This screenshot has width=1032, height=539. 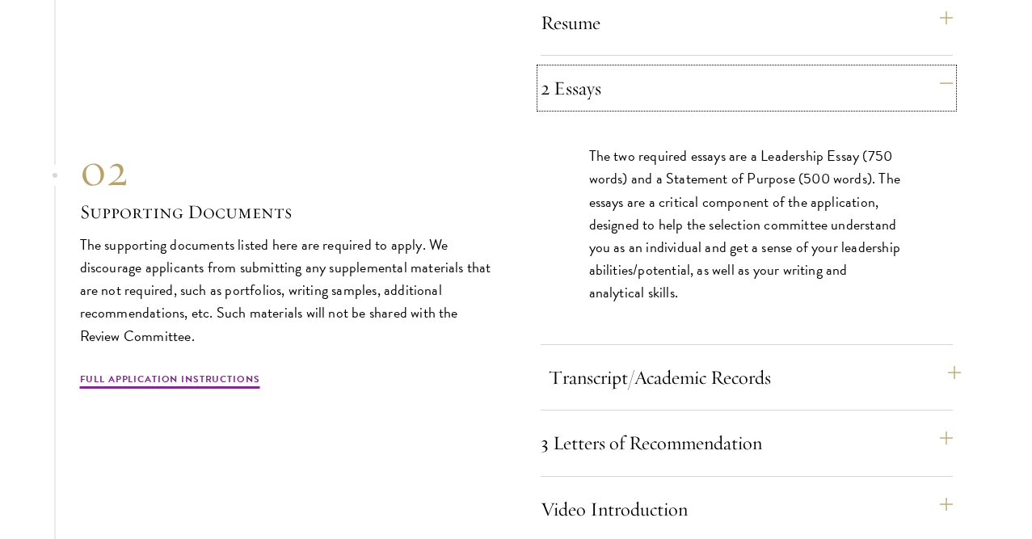 What do you see at coordinates (286, 290) in the screenshot?
I see `p: The supporting documents listed here are required to apply. We discourage applicants from submitt...` at bounding box center [286, 290].